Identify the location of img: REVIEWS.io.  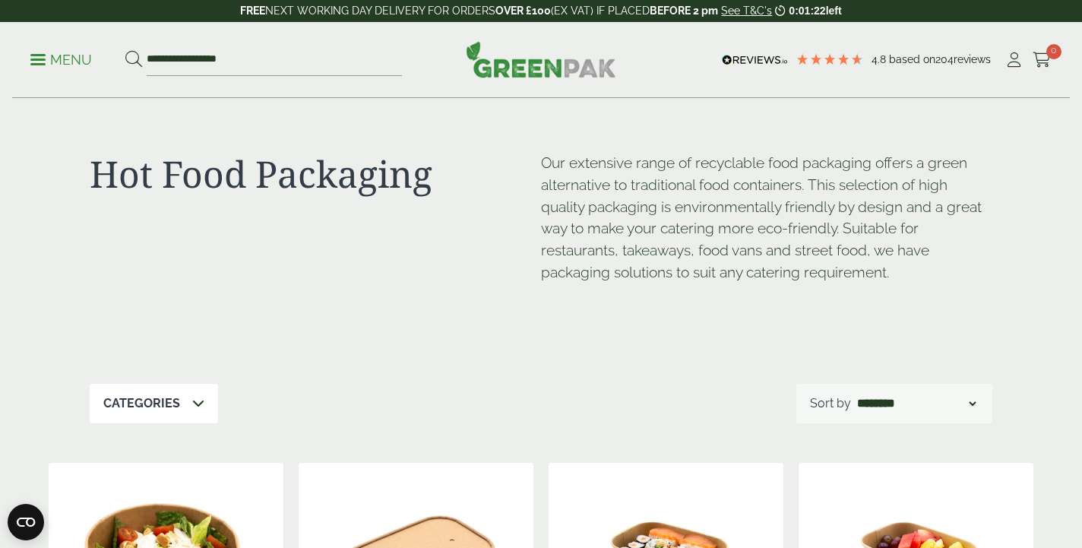
(755, 60).